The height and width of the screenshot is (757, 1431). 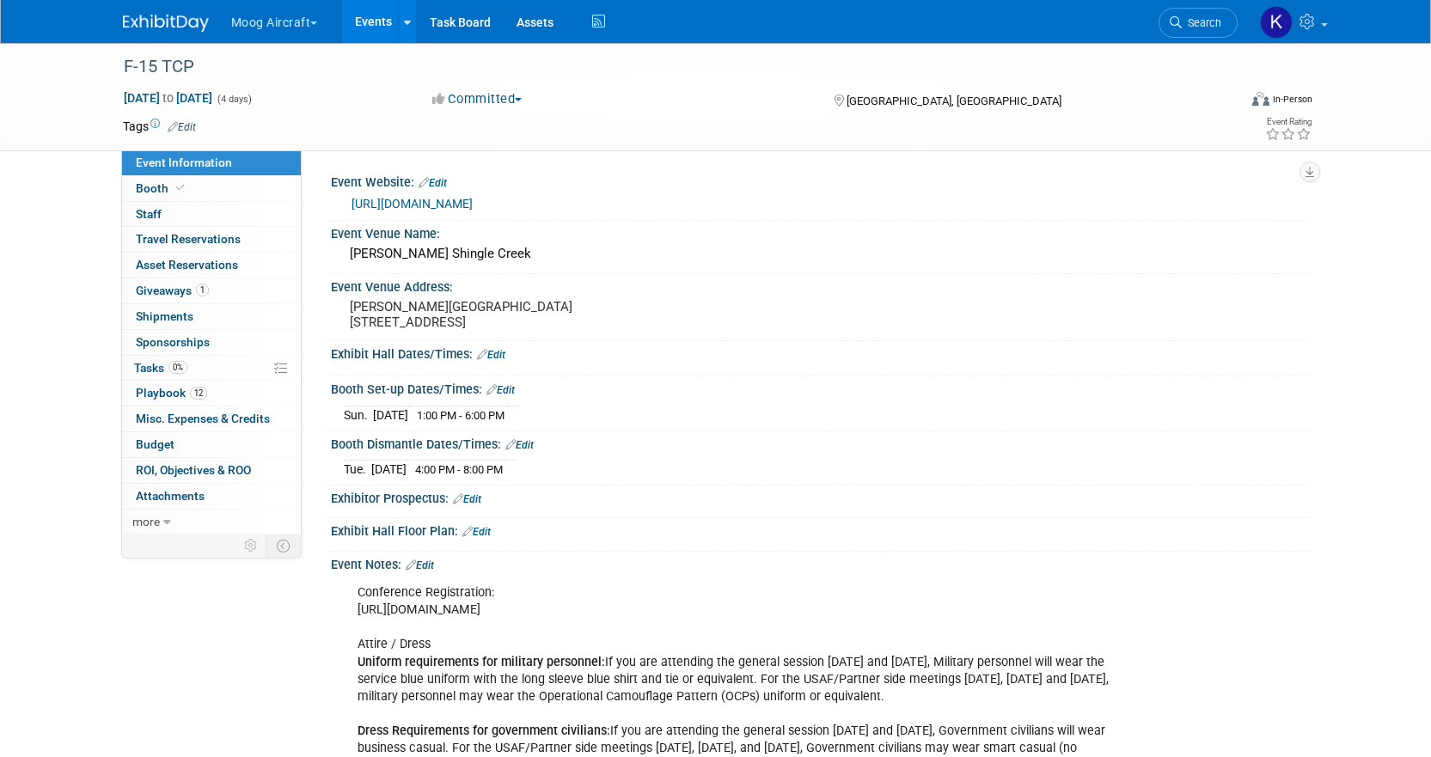 What do you see at coordinates (149, 214) in the screenshot?
I see `span: Staff` at bounding box center [149, 214].